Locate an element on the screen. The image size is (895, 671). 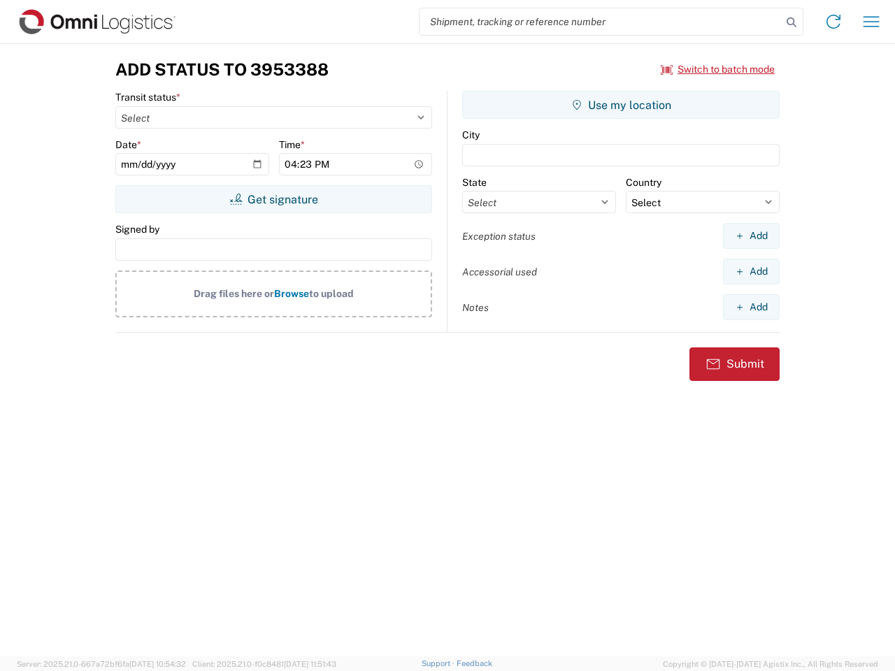
label: Transit status is located at coordinates (148, 97).